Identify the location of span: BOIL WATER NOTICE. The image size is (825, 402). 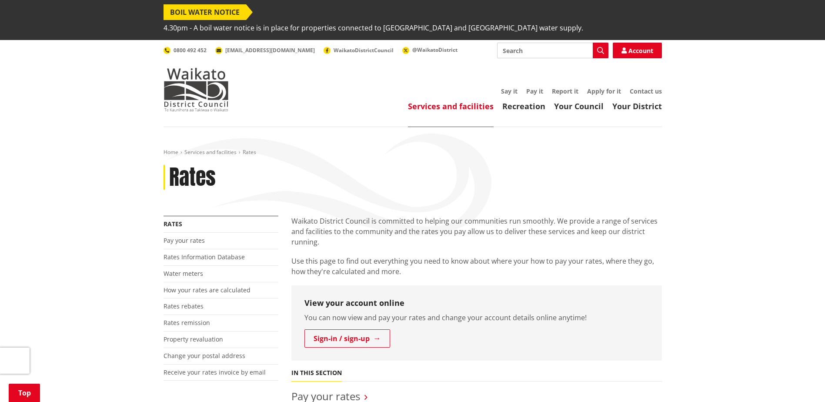
(205, 12).